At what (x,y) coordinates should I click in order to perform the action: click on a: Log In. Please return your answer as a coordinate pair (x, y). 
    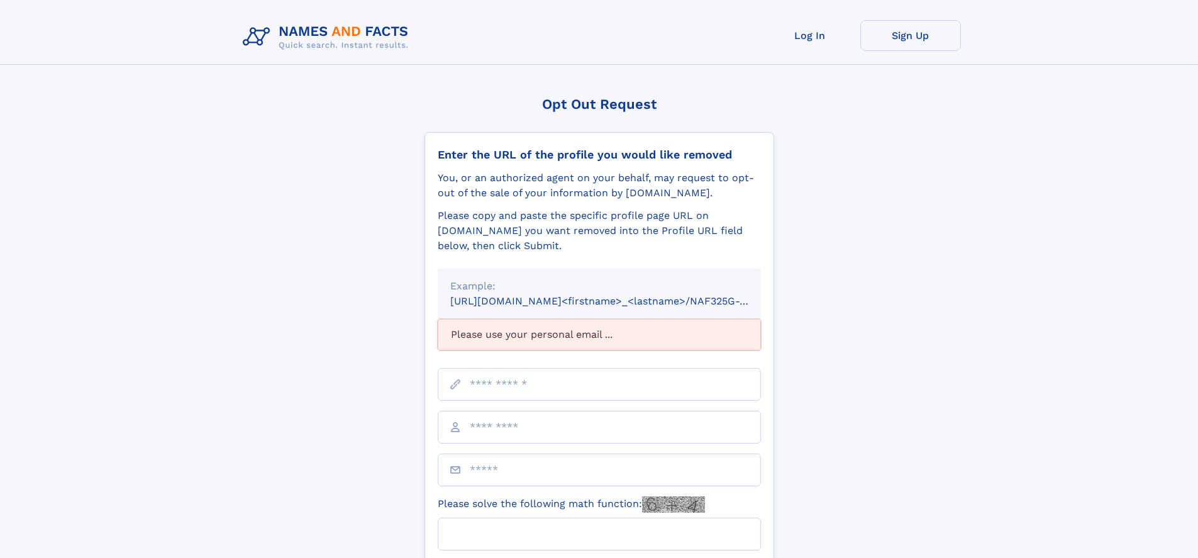
    Looking at the image, I should click on (810, 35).